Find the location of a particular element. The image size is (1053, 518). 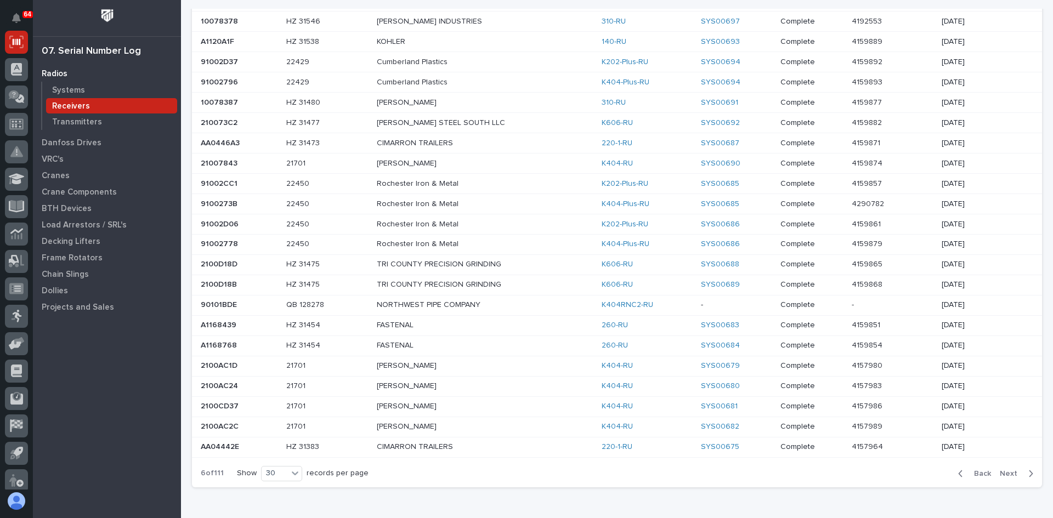

p: Show is located at coordinates (247, 473).